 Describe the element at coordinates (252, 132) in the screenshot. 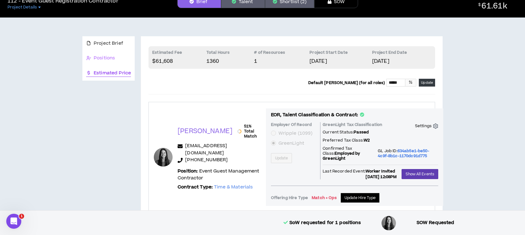

I see `span: 51% Total Match` at that location.